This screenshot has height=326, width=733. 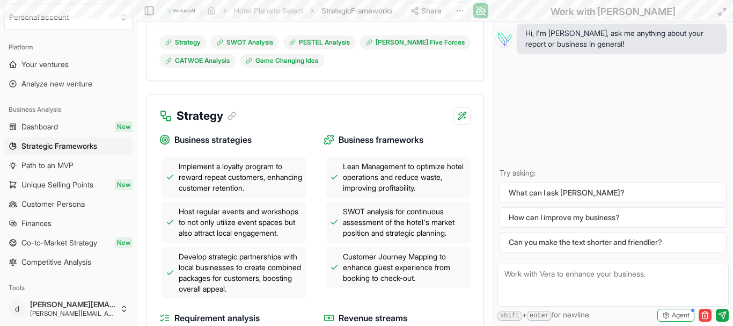 What do you see at coordinates (68, 165) in the screenshot?
I see `a: Path to an MVP` at bounding box center [68, 165].